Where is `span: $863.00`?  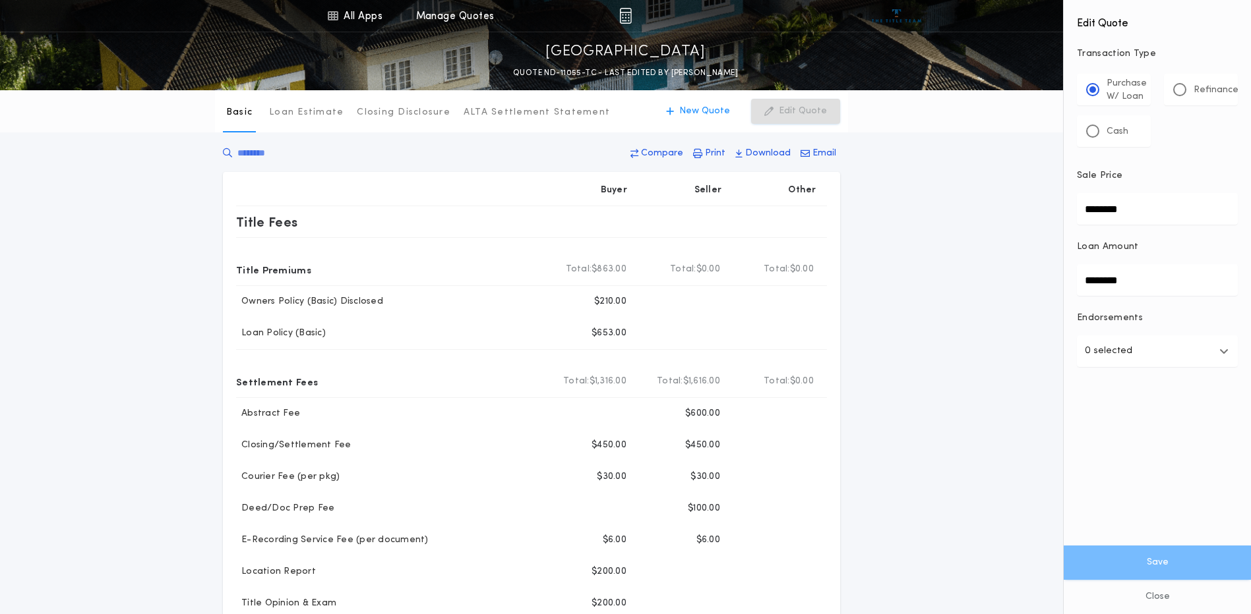 span: $863.00 is located at coordinates (608, 270).